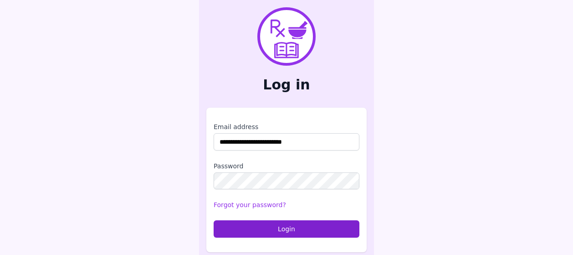  What do you see at coordinates (286, 127) in the screenshot?
I see `label: Email address` at bounding box center [286, 127].